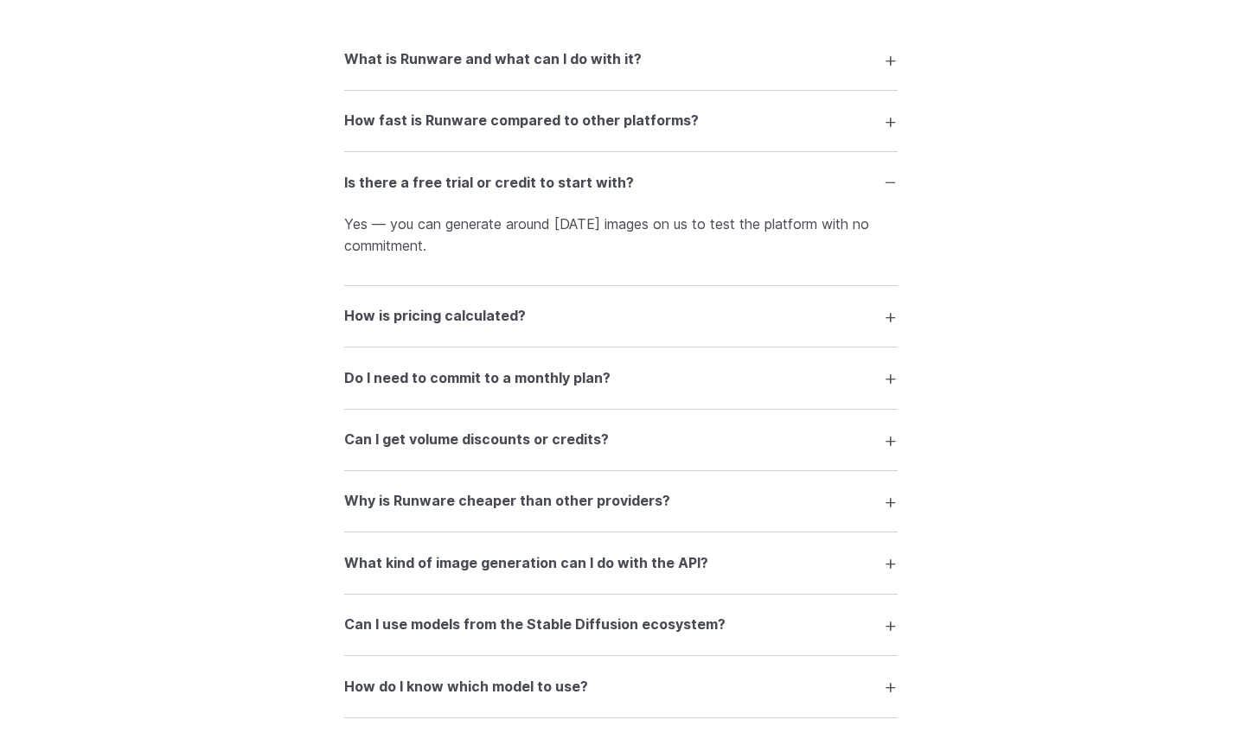  I want to click on summary: What is Runware and what can I do with it?, so click(621, 60).